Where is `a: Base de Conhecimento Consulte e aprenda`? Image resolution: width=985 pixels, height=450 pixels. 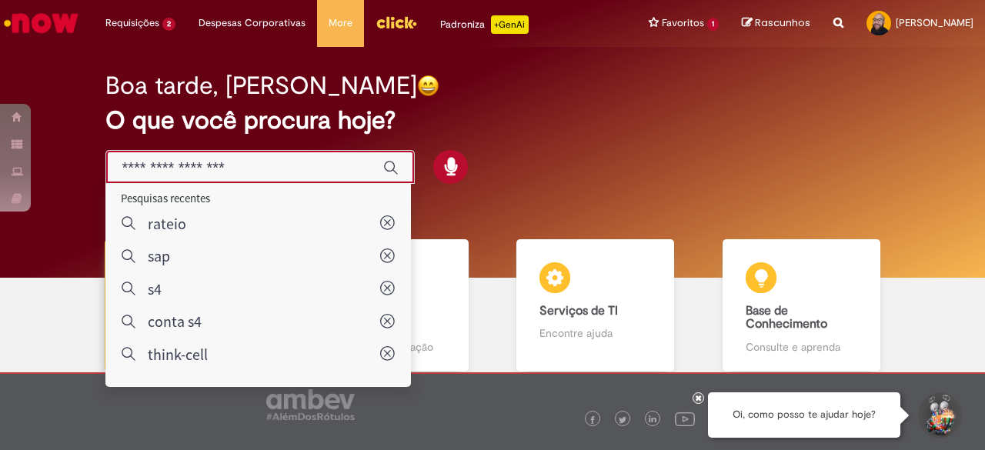 a: Base de Conhecimento Consulte e aprenda is located at coordinates (802, 306).